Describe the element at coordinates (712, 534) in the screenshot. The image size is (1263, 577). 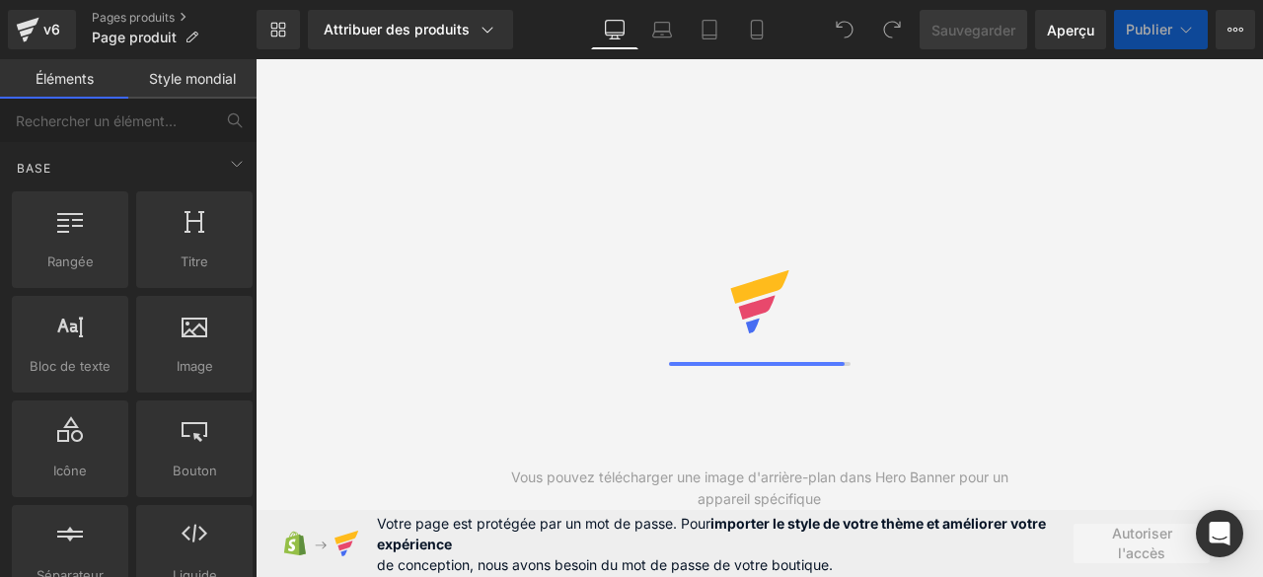
I see `font: importer le style de votre thème et améliorer votre expérience` at that location.